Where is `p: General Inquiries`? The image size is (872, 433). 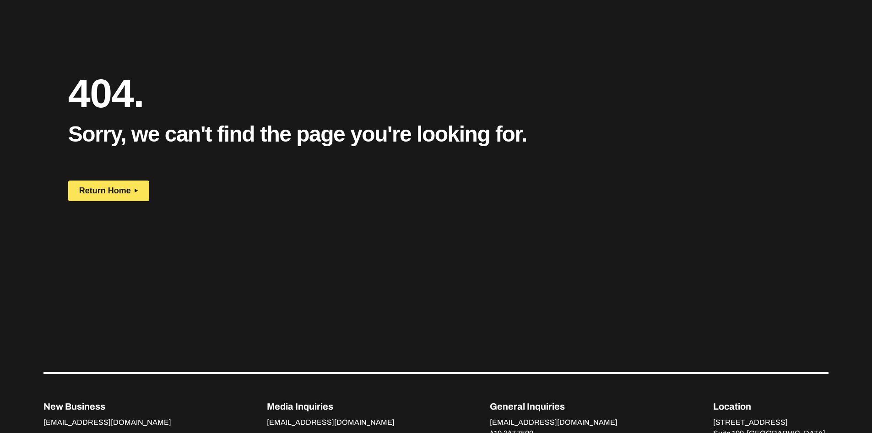
p: General Inquiries is located at coordinates (554, 406).